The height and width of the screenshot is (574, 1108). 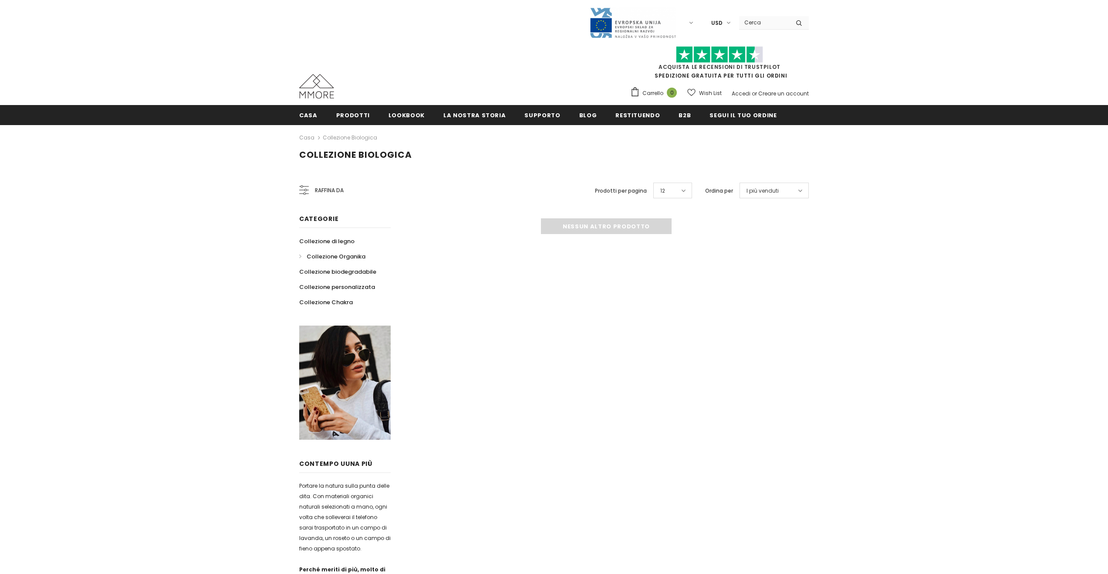 I want to click on a: Creare un account, so click(x=784, y=93).